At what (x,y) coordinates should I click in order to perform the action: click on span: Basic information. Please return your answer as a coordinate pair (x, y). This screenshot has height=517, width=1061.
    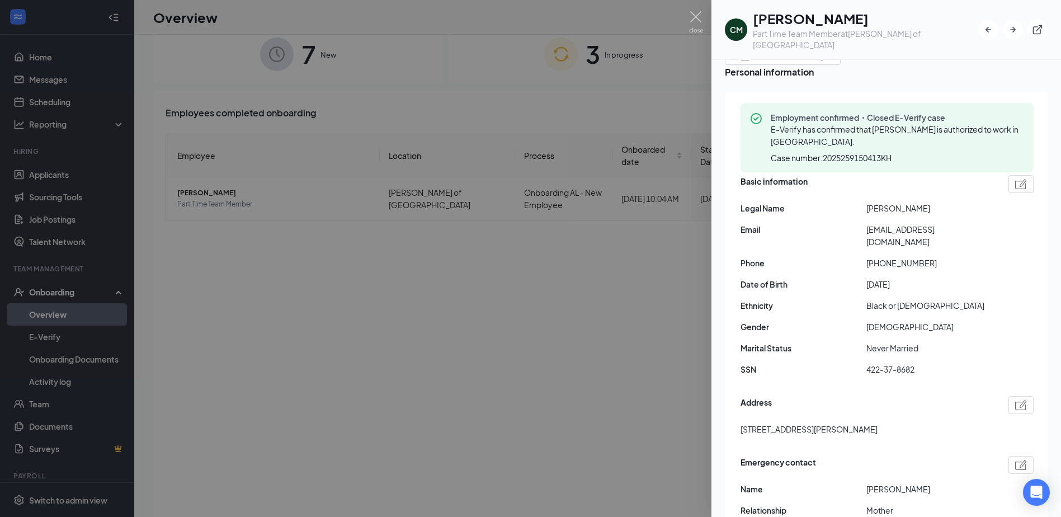
    Looking at the image, I should click on (774, 184).